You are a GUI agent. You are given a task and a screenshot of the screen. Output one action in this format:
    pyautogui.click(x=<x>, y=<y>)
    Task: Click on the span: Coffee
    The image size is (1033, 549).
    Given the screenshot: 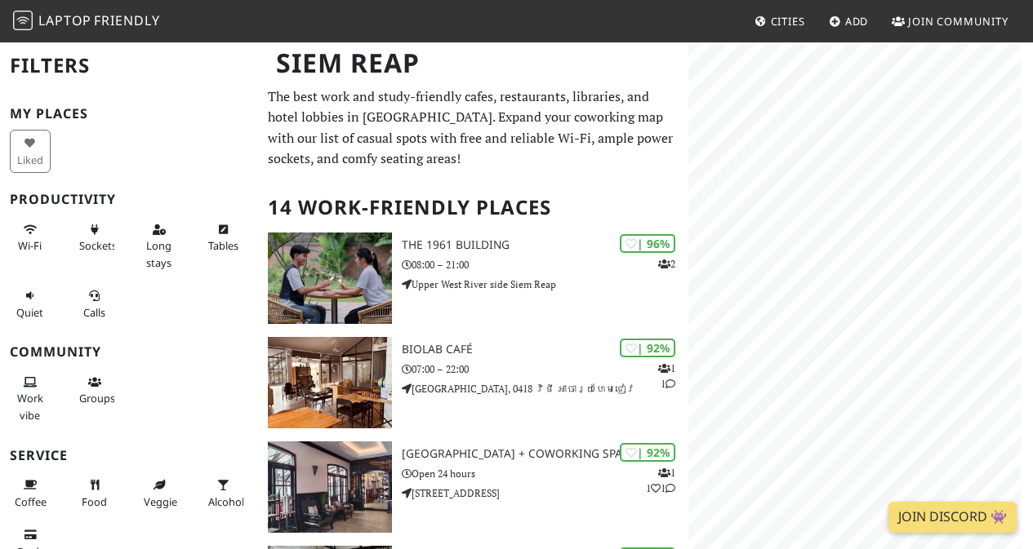 What is the action you would take?
    pyautogui.click(x=30, y=502)
    